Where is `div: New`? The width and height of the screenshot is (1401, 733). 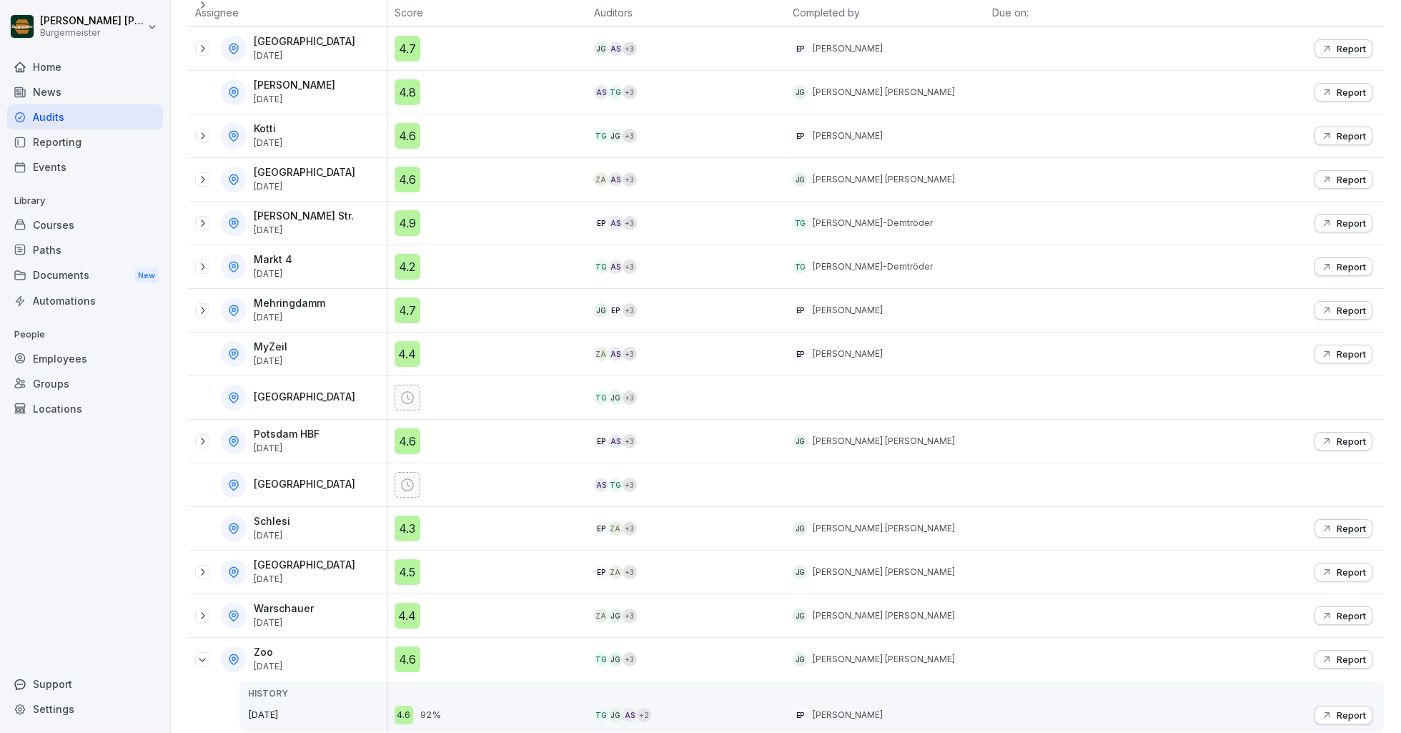
div: New is located at coordinates (147, 275).